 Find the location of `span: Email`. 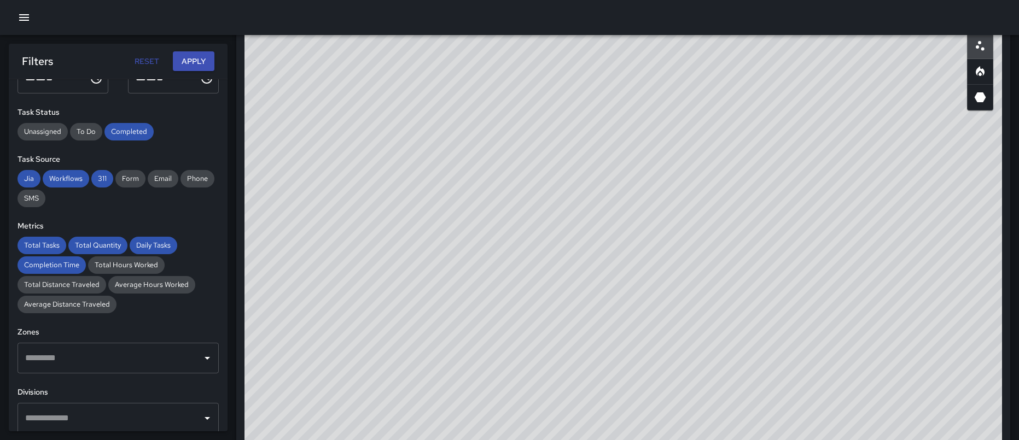

span: Email is located at coordinates (163, 179).